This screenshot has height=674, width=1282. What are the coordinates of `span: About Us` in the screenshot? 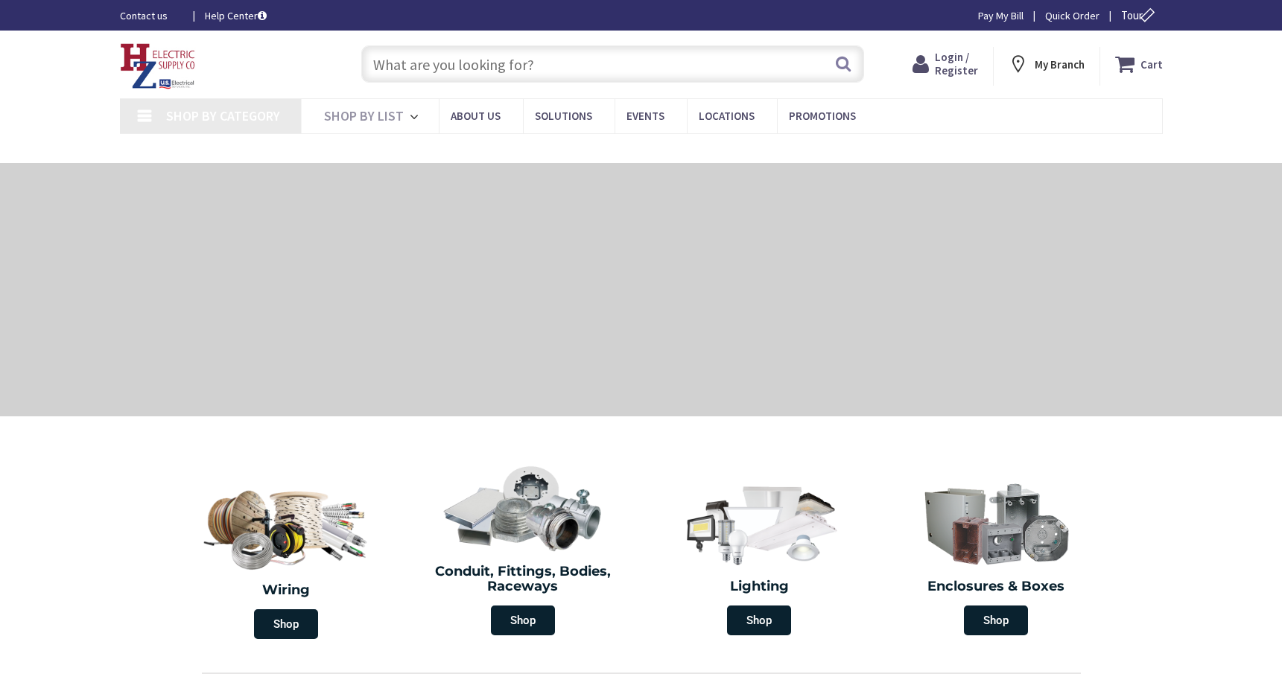 It's located at (475, 115).